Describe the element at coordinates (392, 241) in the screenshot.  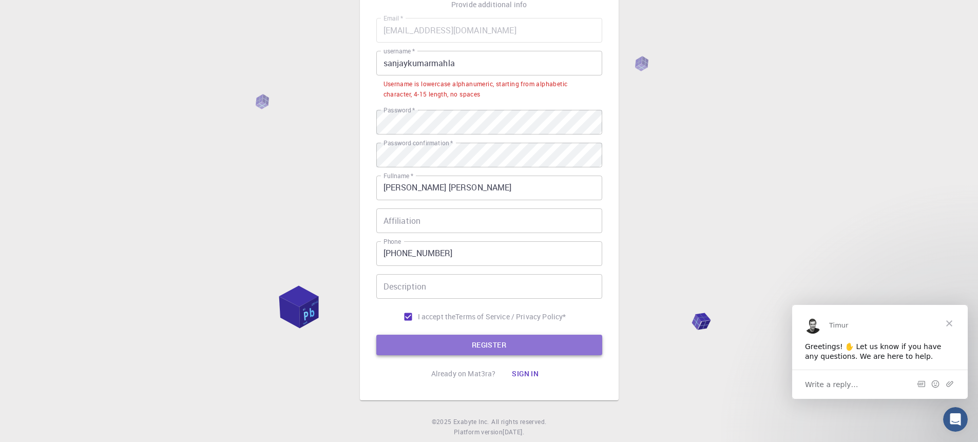
I see `label: Phone` at that location.